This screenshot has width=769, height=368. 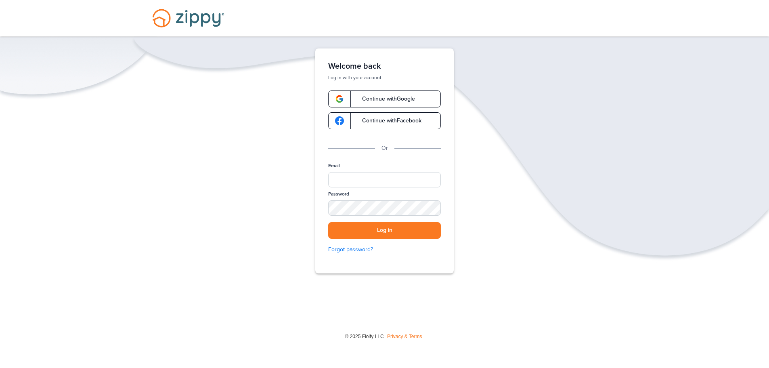 What do you see at coordinates (388, 121) in the screenshot?
I see `span: Continue with Facebook` at bounding box center [388, 121].